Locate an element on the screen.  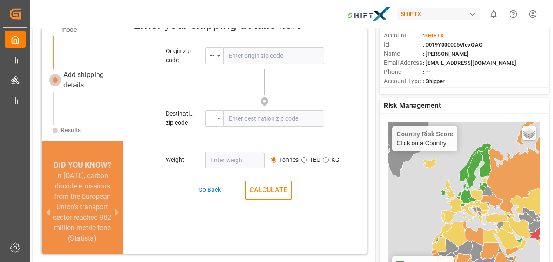
span: : 0019Y000005VIcxQAG is located at coordinates (453, 44).